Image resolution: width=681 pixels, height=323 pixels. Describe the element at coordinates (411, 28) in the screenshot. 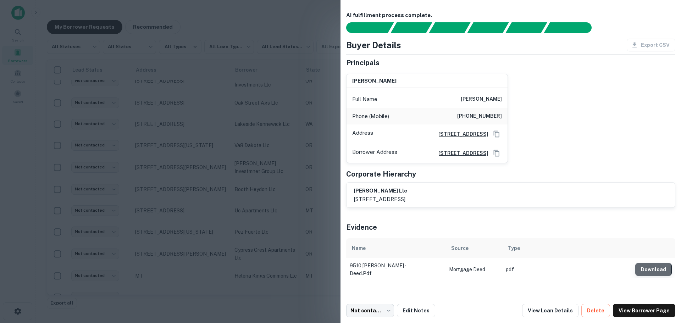

I see `div: Your request is received and processing...` at that location.